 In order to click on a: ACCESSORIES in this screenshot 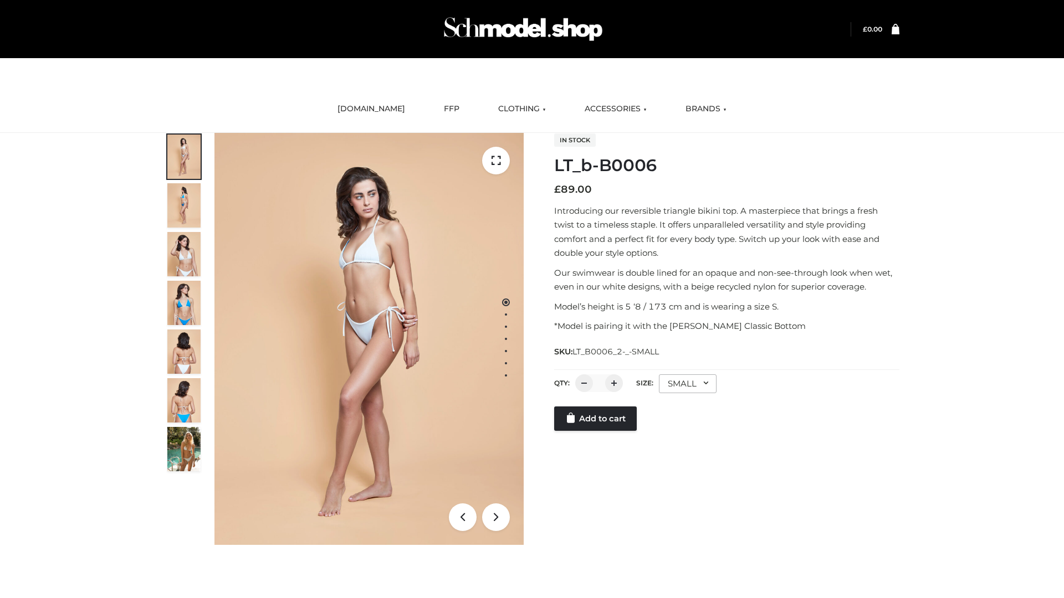, I will do `click(615, 109)`.